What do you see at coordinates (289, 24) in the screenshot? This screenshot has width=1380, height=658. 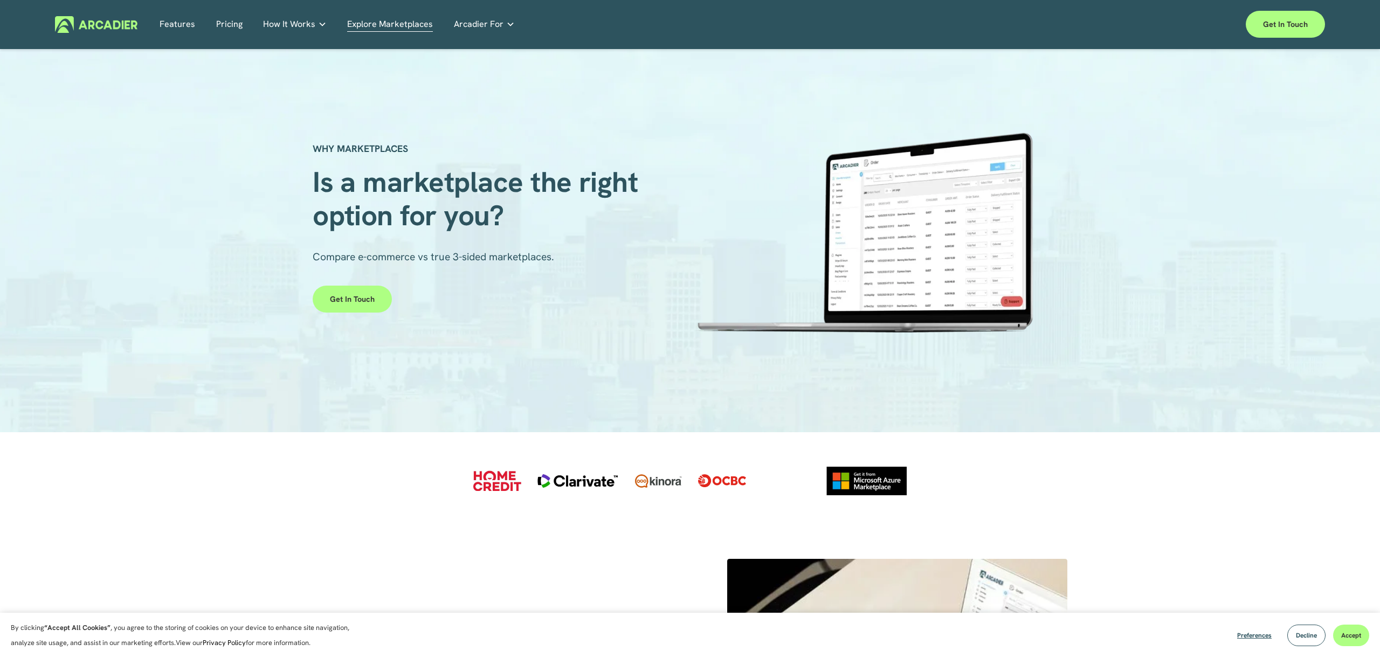 I see `span: How It Works` at bounding box center [289, 24].